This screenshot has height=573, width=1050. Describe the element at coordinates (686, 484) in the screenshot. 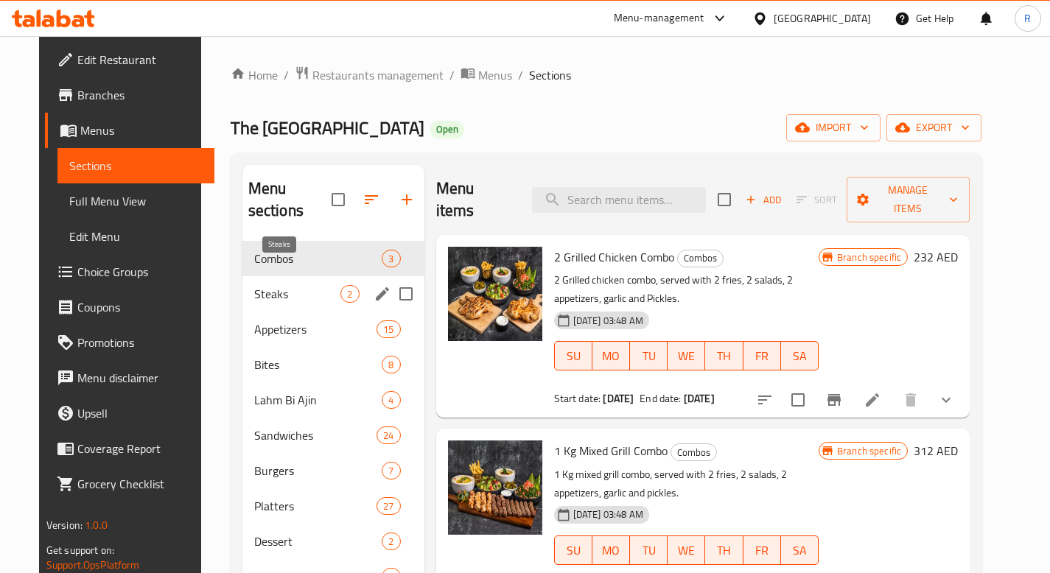

I see `p: 1 Kg mixed grill combo, served with 2 fries, 2 salads, 2 appetizers, garlic and pickles.` at that location.